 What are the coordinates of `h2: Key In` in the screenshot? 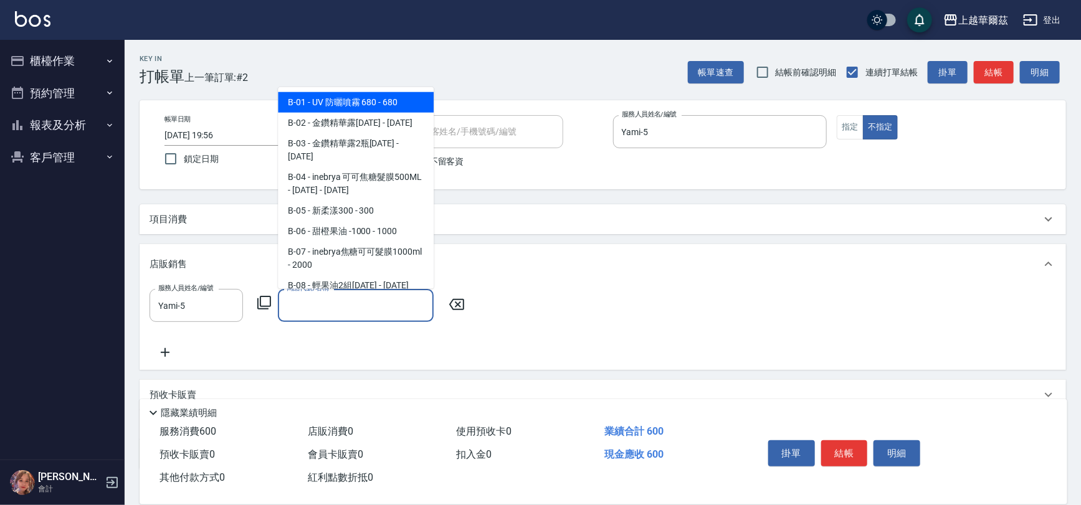 It's located at (162, 59).